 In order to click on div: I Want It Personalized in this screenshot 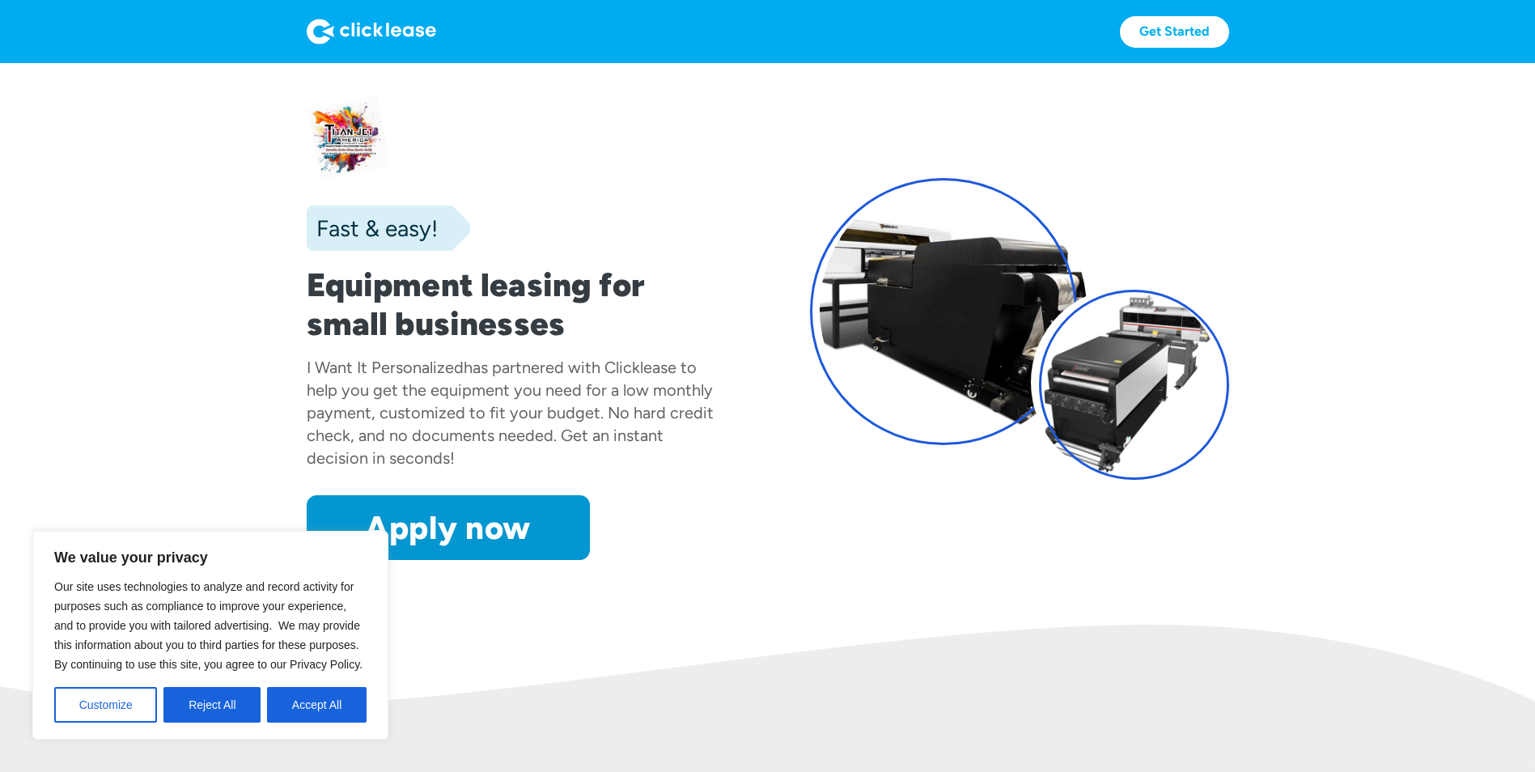, I will do `click(385, 367)`.